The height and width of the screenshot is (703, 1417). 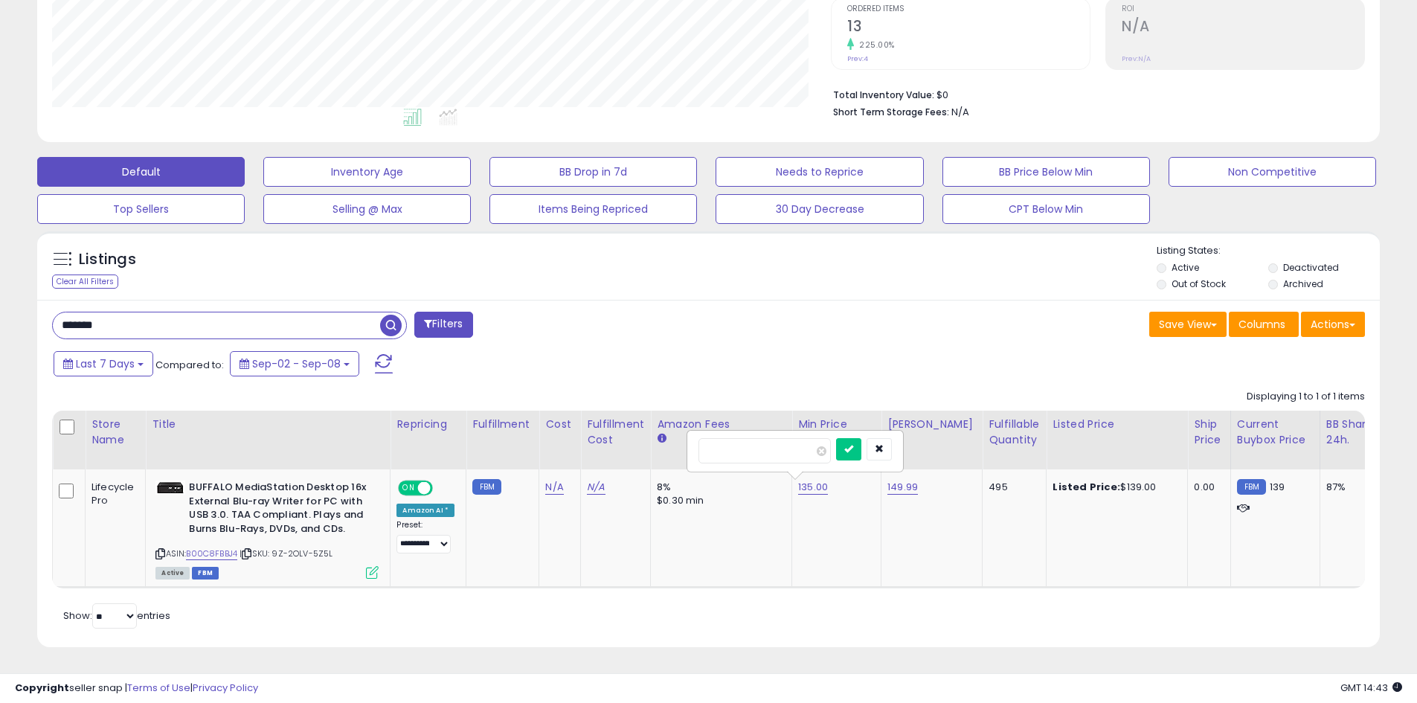 What do you see at coordinates (1243, 28) in the screenshot?
I see `h2: N/A` at bounding box center [1243, 28].